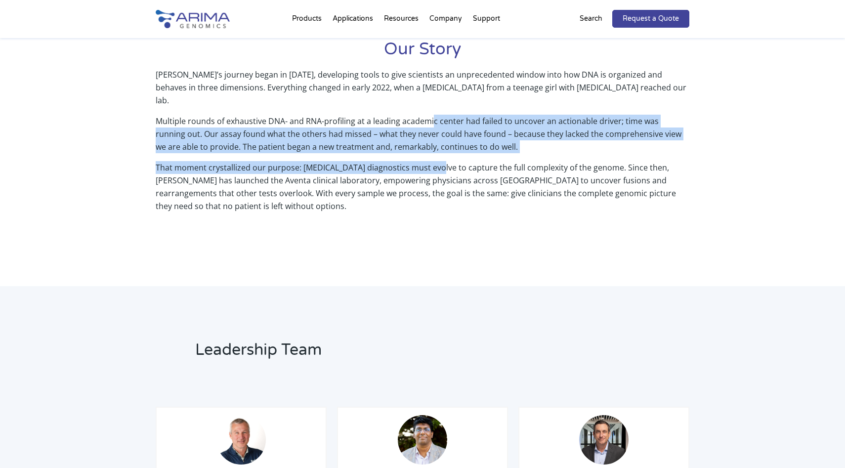 The height and width of the screenshot is (468, 845). I want to click on img: Tom-Willis.jpg, so click(241, 440).